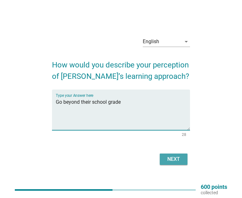 The width and height of the screenshot is (242, 198). I want to click on i: arrow_drop_down, so click(187, 42).